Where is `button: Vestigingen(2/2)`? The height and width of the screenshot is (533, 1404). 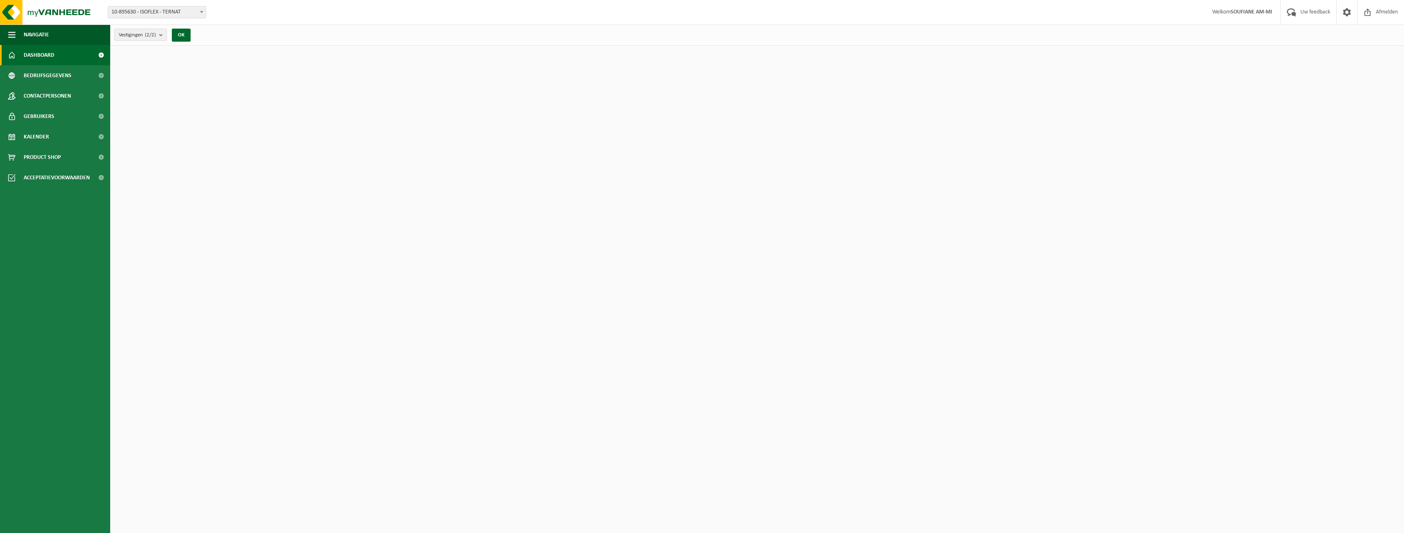 button: Vestigingen(2/2) is located at coordinates (140, 35).